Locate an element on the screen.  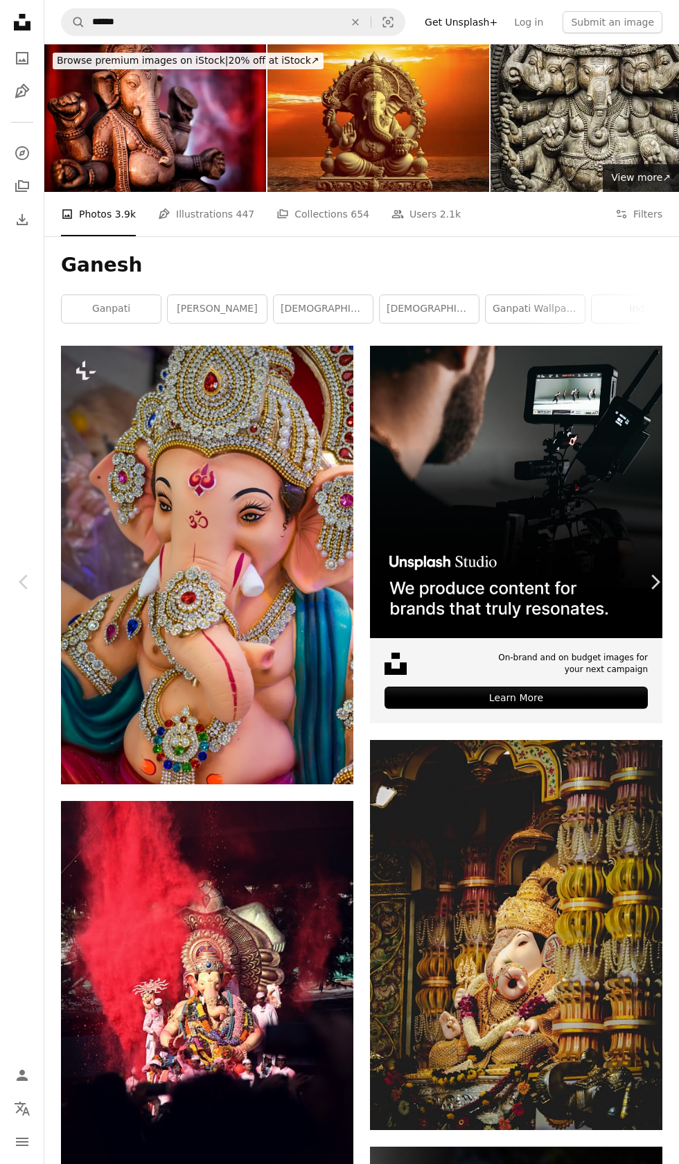
a: Download History is located at coordinates (22, 220).